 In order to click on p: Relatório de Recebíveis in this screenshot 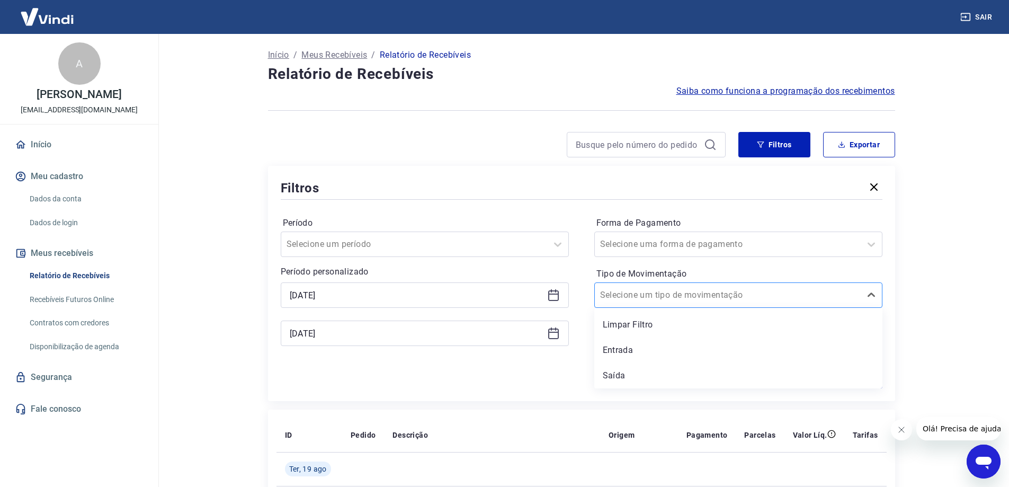, I will do `click(425, 55)`.